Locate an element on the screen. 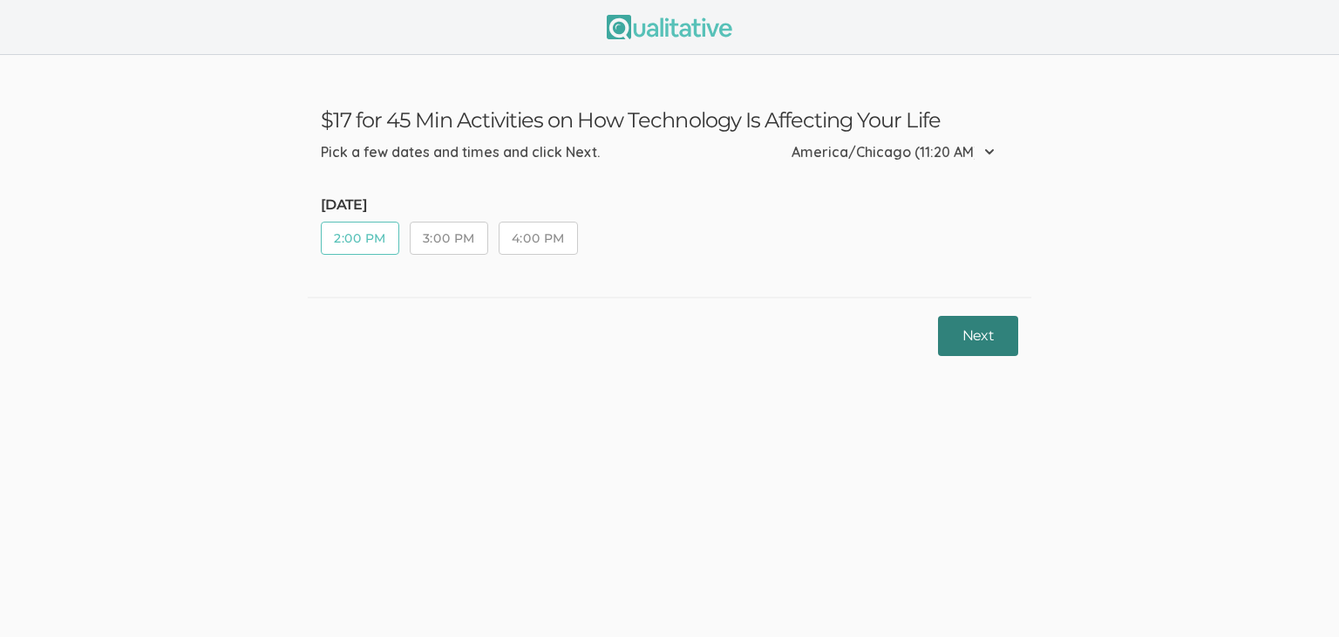 The width and height of the screenshot is (1339, 637). button: Next is located at coordinates (978, 336).